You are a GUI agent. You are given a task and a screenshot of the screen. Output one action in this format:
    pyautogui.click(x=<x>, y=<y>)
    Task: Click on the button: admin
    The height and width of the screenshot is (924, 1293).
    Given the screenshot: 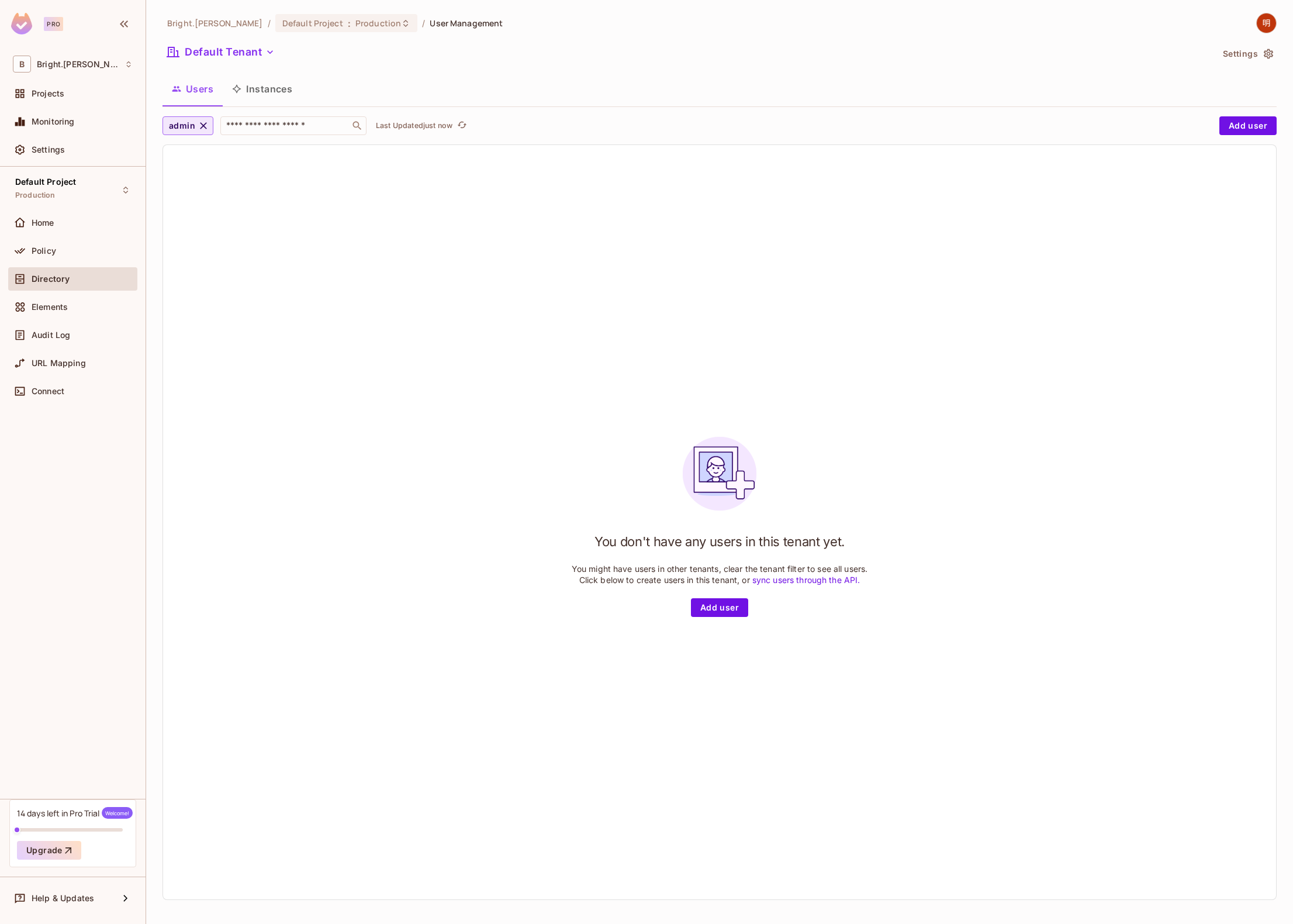 What is the action you would take?
    pyautogui.click(x=187, y=126)
    